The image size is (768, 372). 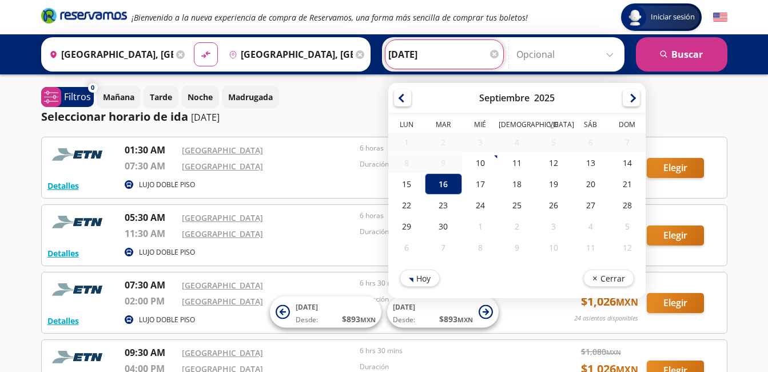 I want to click on span: 0, so click(x=93, y=87).